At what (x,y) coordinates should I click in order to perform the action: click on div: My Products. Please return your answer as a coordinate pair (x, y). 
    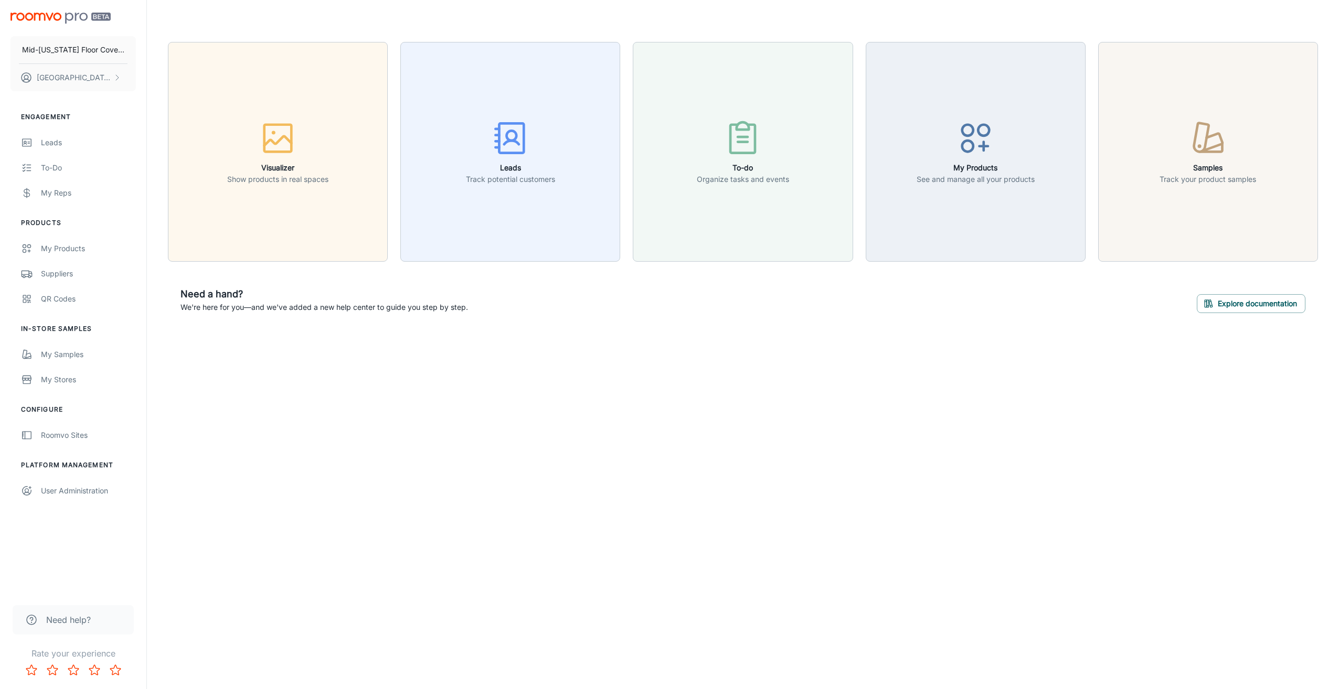
    Looking at the image, I should click on (88, 249).